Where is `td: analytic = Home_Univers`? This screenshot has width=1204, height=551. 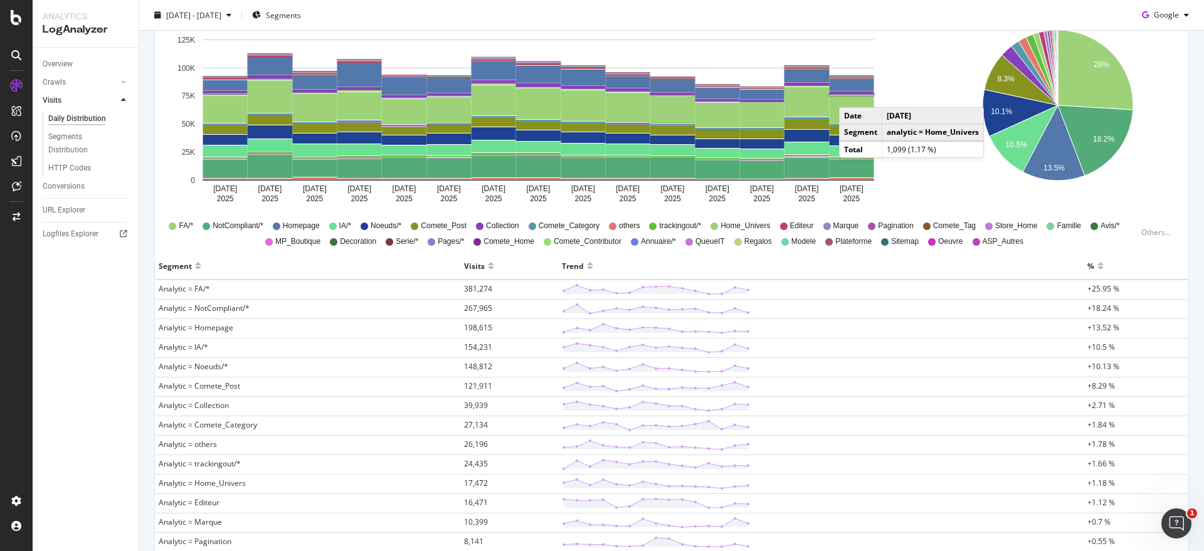 td: analytic = Home_Univers is located at coordinates (933, 132).